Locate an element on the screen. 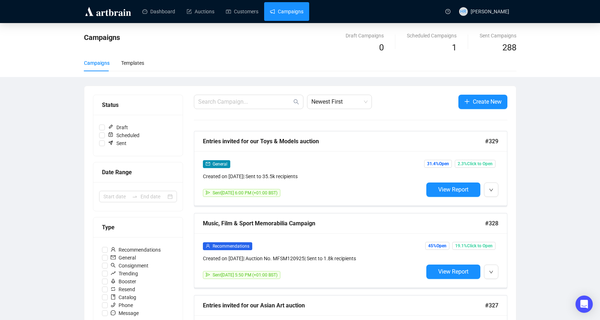 The height and width of the screenshot is (320, 600). input: End date is located at coordinates (153, 197).